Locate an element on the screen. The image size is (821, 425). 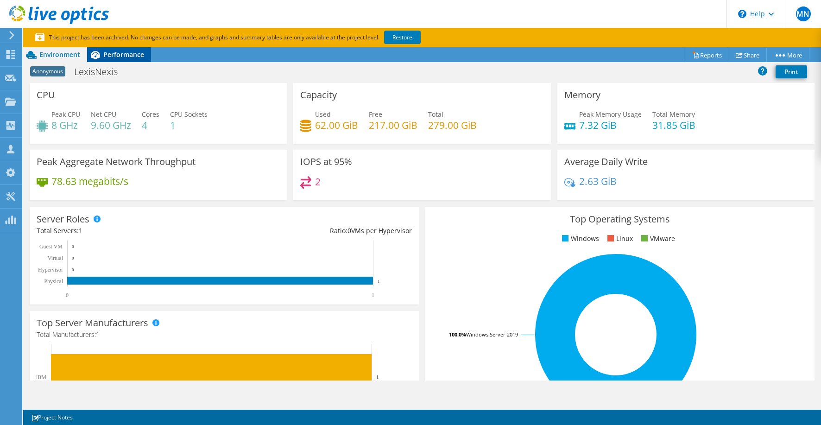
span: 0 is located at coordinates (349, 230).